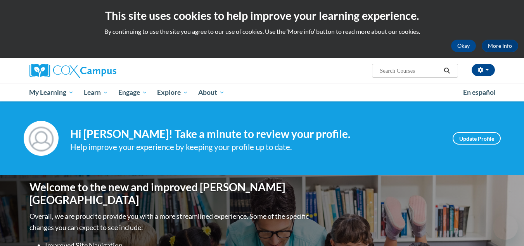 The image size is (524, 246). What do you see at coordinates (262, 31) in the screenshot?
I see `p: By continuing to use the site you agree to our use of cookies. Use the ‘More info’ button to read...` at bounding box center [262, 31].